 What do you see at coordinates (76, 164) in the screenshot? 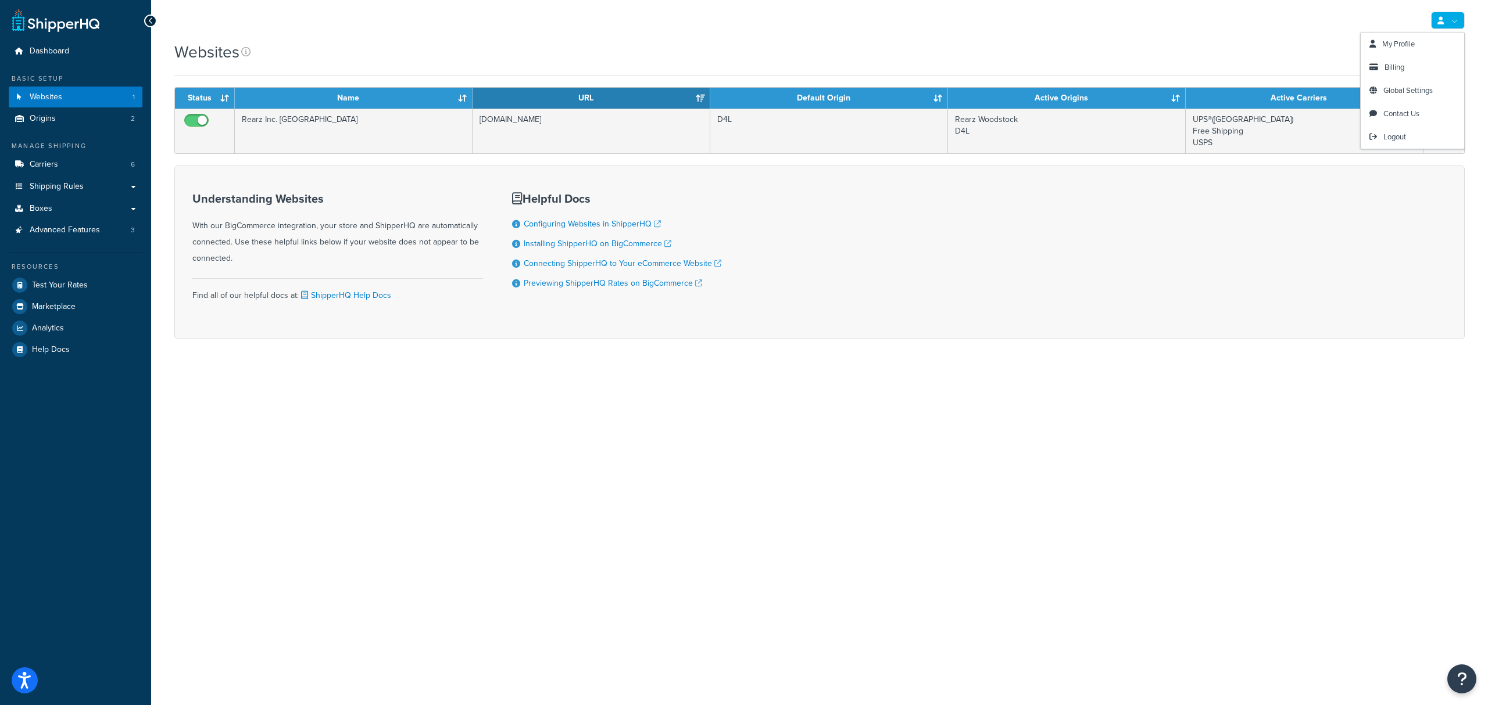
I see `a: Carriers 6` at bounding box center [76, 164].